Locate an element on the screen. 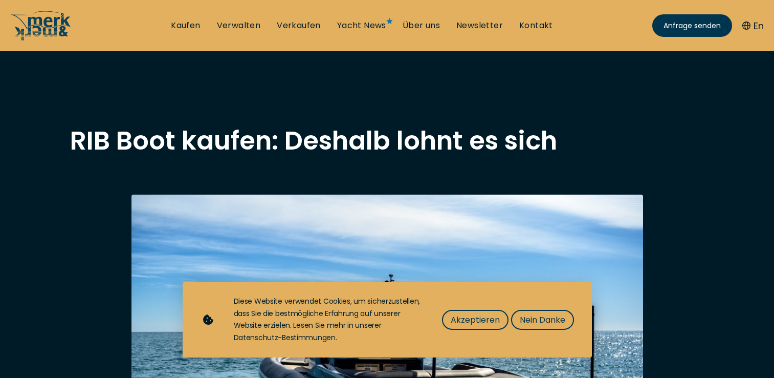 This screenshot has width=774, height=378. h1: RIB Boot kaufen: Deshalb lohnt es sich is located at coordinates (387, 141).